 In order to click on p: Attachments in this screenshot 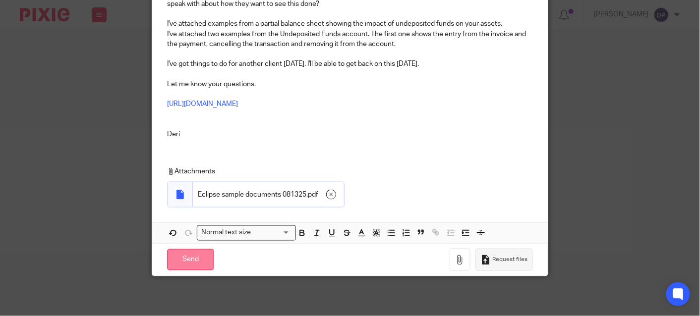, I will do `click(348, 171)`.